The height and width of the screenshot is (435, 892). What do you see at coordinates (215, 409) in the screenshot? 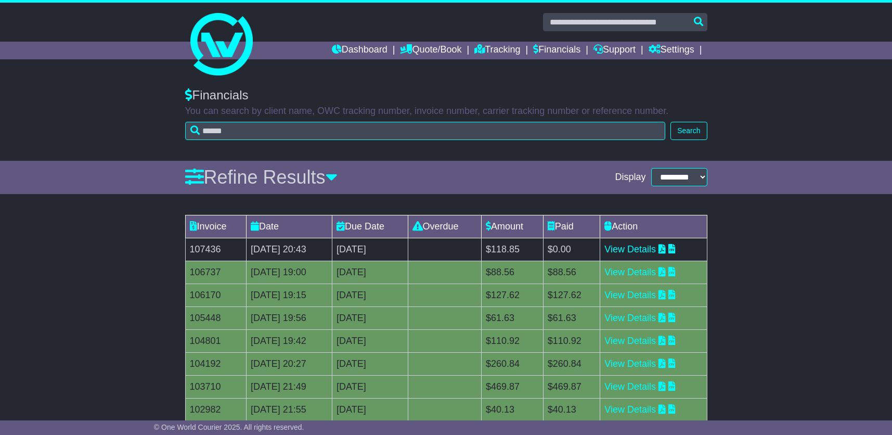
I see `td: 102982` at bounding box center [215, 409].